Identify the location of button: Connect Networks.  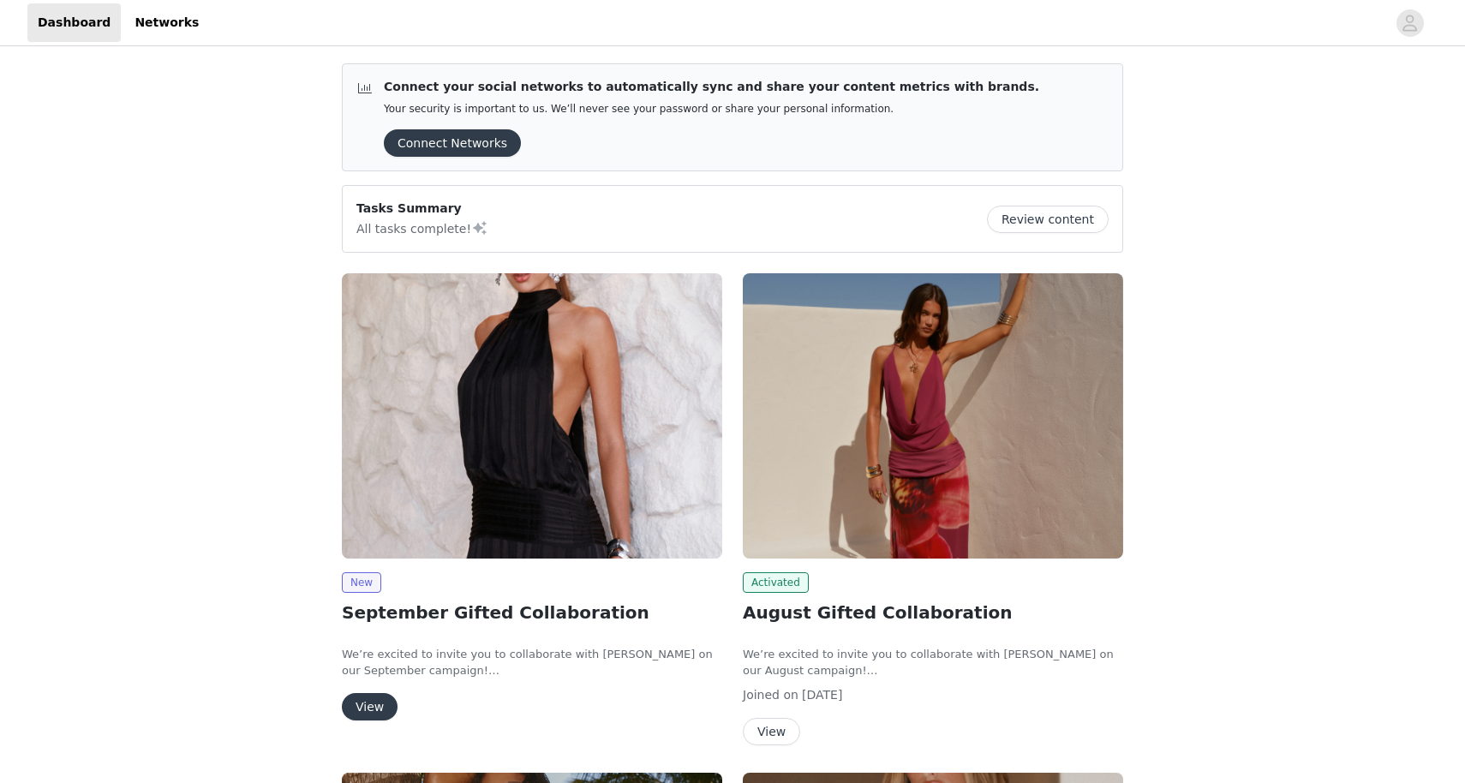
(452, 143).